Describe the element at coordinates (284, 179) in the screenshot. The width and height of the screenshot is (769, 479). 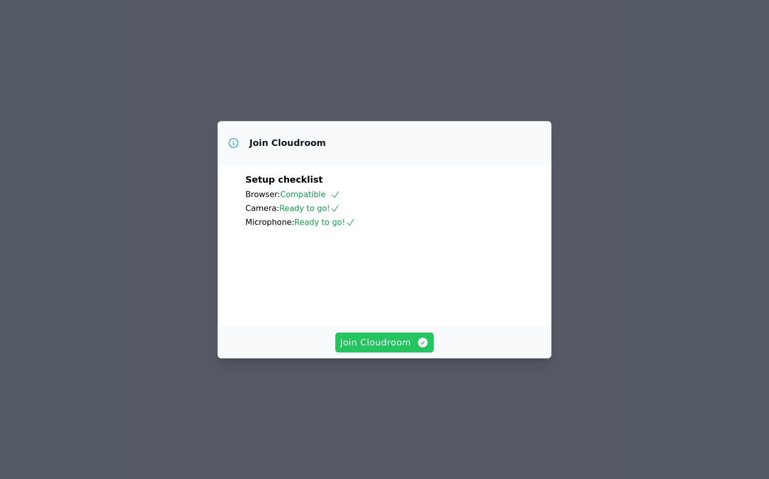
I see `span: Setup checklist` at that location.